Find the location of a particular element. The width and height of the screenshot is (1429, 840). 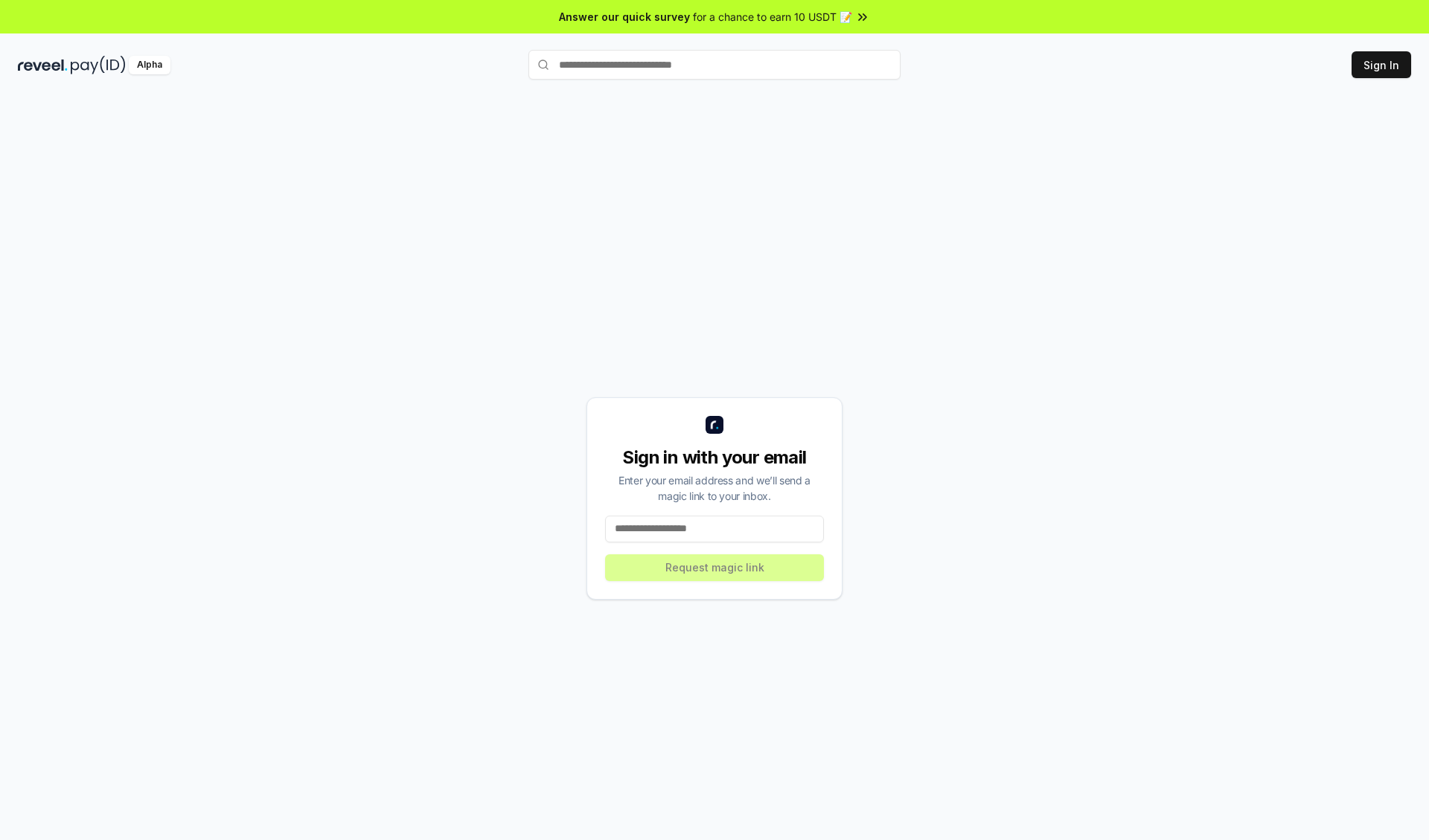

img: reveel_dark is located at coordinates (42, 65).